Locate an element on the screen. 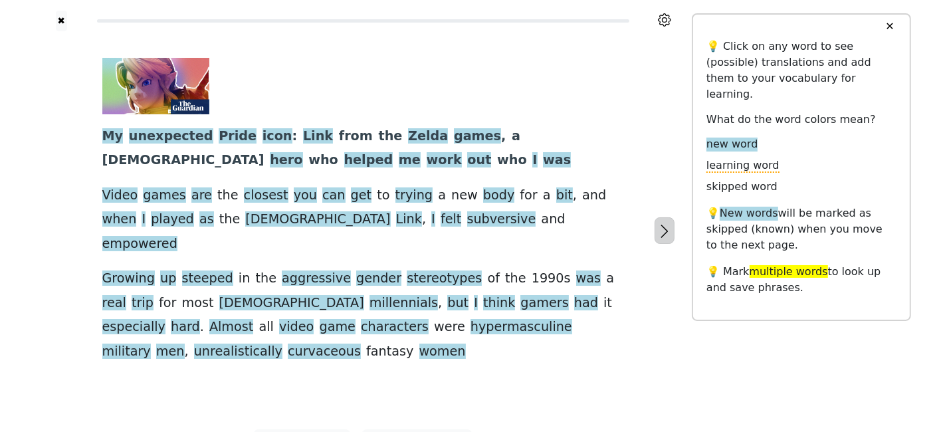 The height and width of the screenshot is (432, 945). span: My is located at coordinates (113, 136).